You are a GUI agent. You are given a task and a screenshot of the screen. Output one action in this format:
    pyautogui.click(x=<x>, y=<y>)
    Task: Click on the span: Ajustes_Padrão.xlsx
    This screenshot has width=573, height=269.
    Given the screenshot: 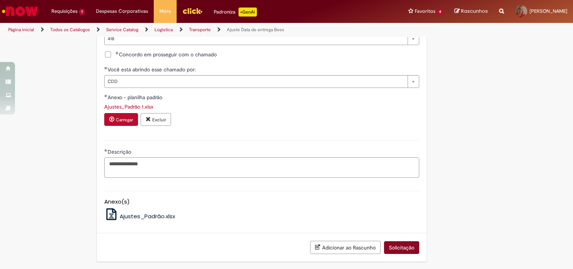 What is the action you would take?
    pyautogui.click(x=147, y=216)
    